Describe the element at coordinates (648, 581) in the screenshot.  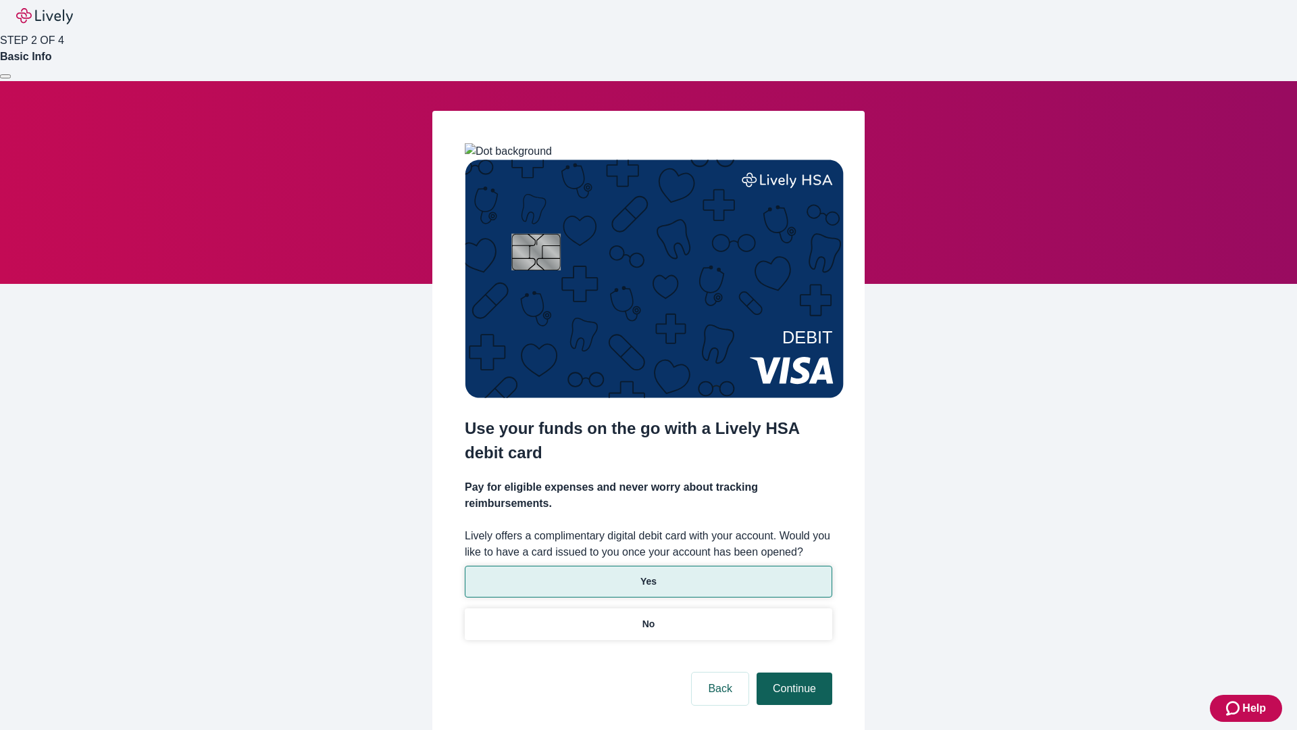
I see `button: Yes` at that location.